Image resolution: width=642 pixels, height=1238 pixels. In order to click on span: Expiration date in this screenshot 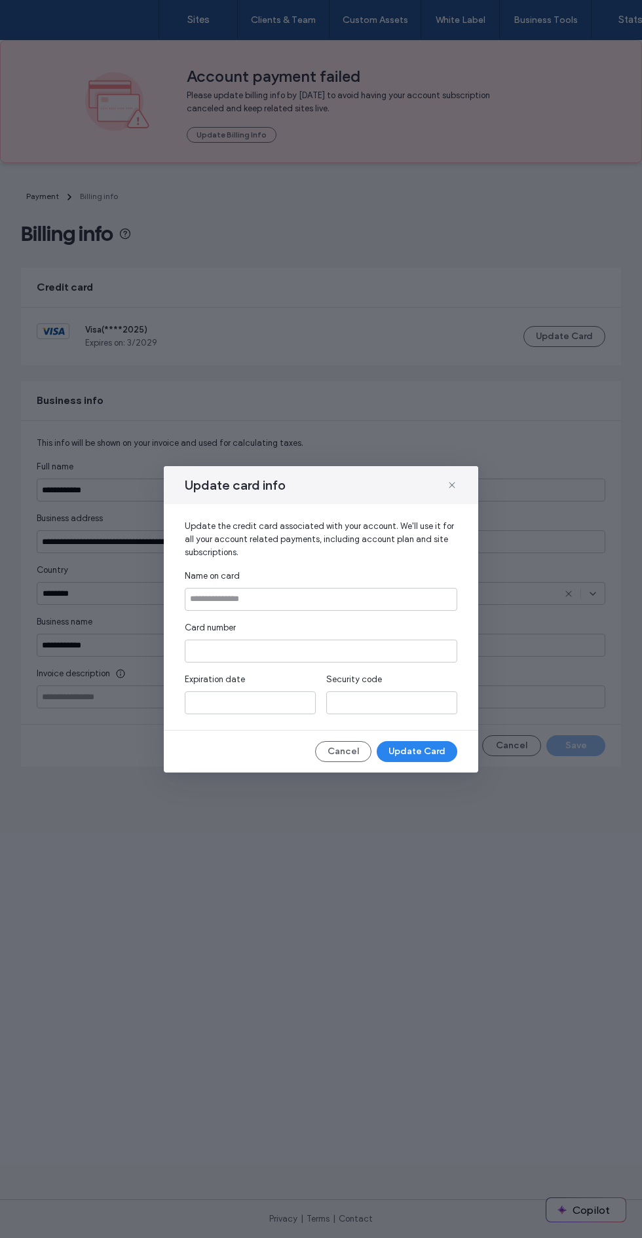, I will do `click(215, 680)`.